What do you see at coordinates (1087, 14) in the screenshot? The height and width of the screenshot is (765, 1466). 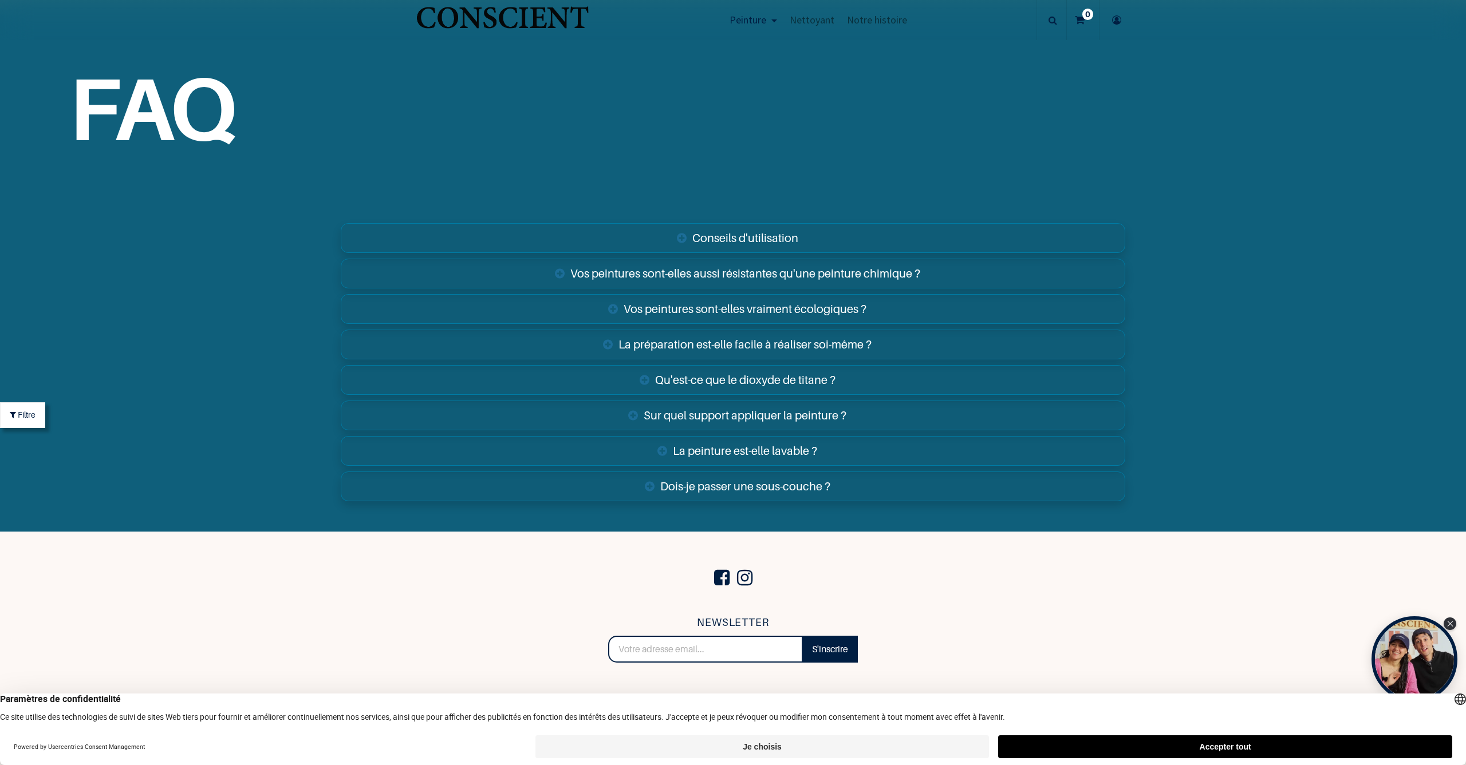 I see `sup: 0` at bounding box center [1087, 14].